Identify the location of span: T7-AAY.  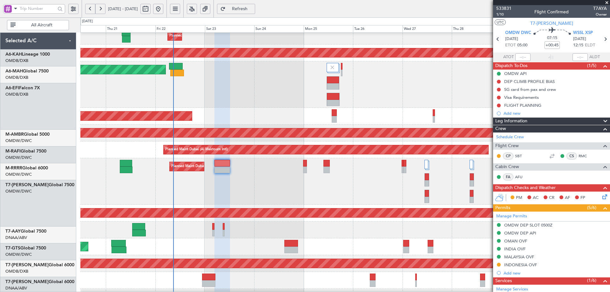
(13, 231).